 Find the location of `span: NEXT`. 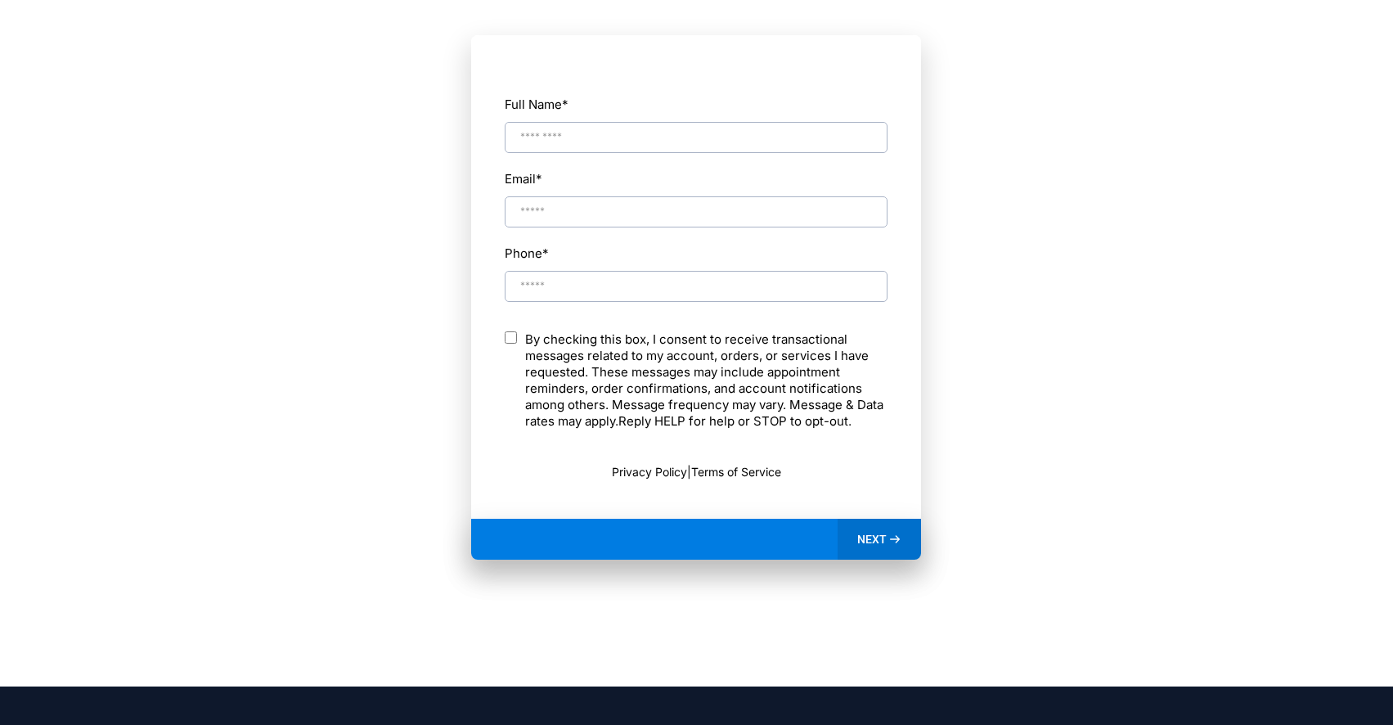

span: NEXT is located at coordinates (872, 539).